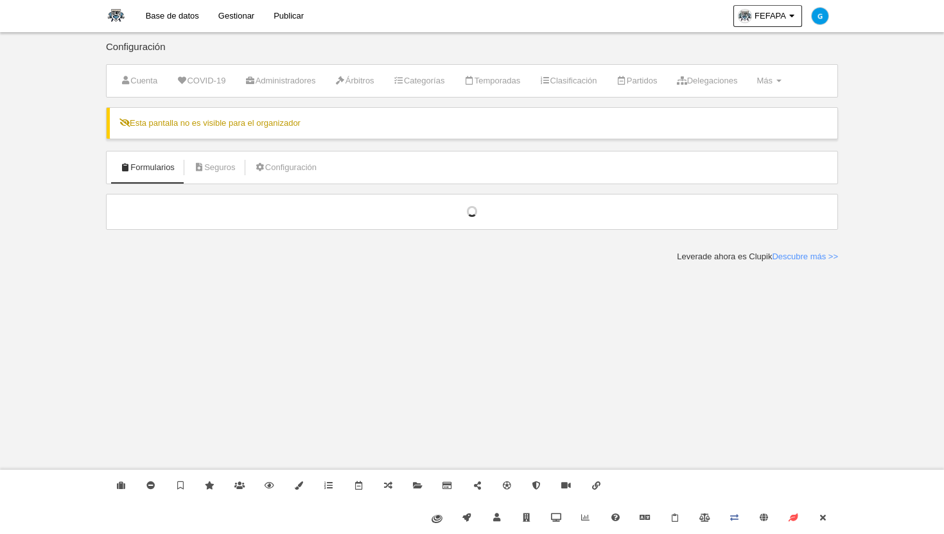  What do you see at coordinates (472, 123) in the screenshot?
I see `div: Esta pantalla no es visible para el organizador` at bounding box center [472, 123].